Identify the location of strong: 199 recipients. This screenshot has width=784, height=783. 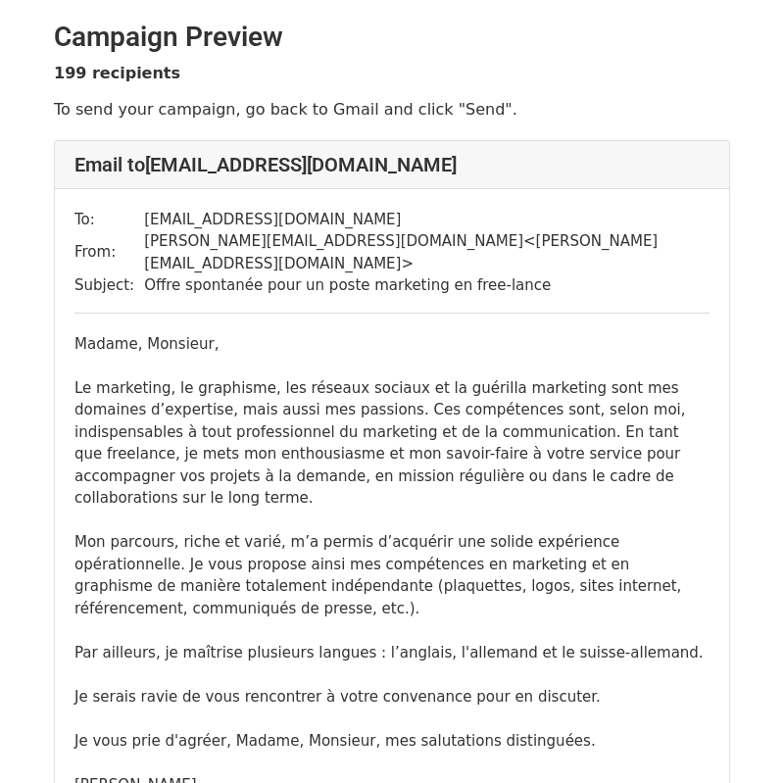
(117, 73).